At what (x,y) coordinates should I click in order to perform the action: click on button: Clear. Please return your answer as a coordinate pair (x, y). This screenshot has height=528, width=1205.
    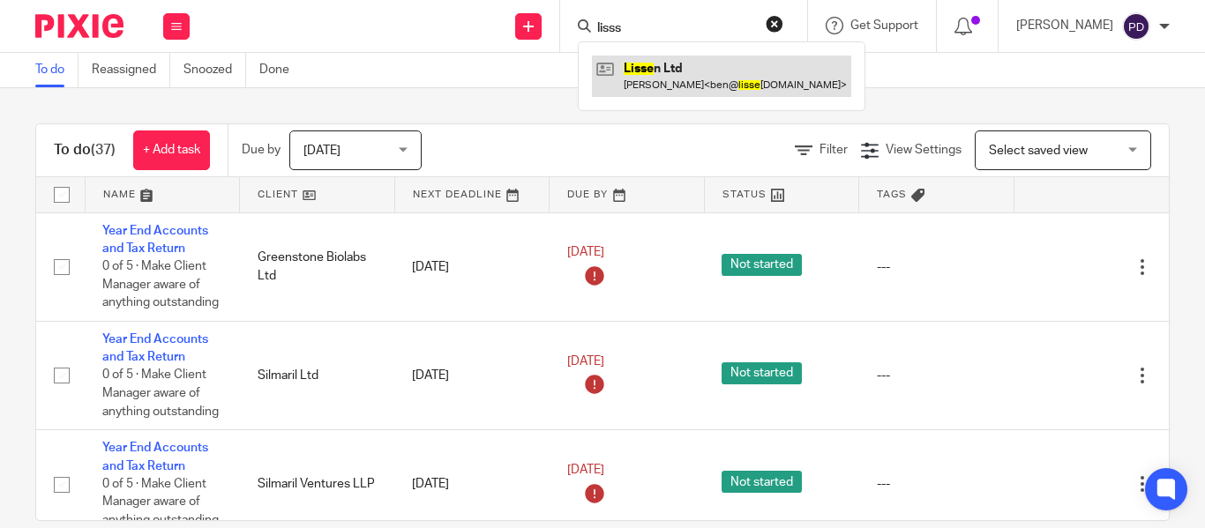
    Looking at the image, I should click on (775, 24).